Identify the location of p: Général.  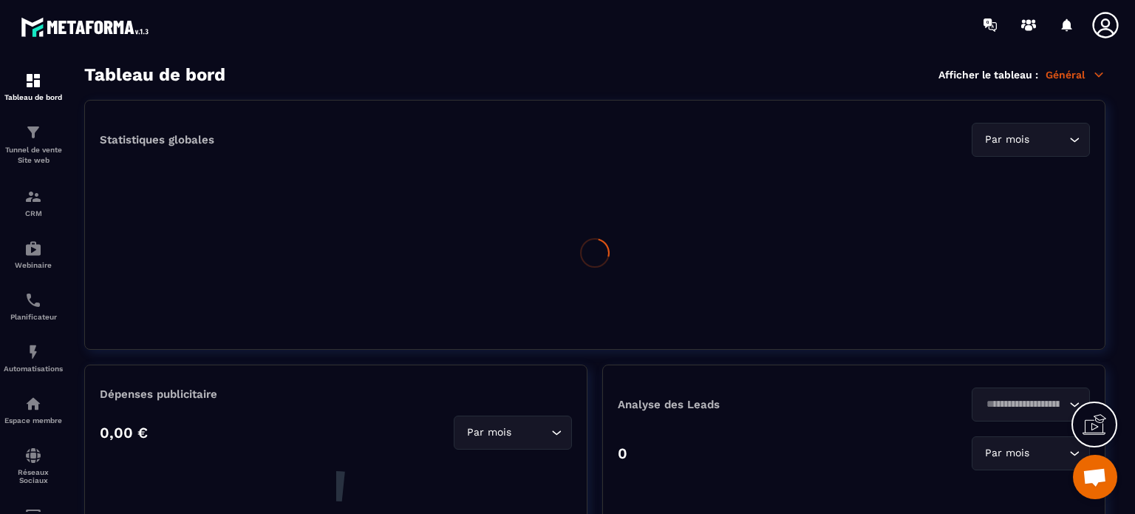
(1075, 75).